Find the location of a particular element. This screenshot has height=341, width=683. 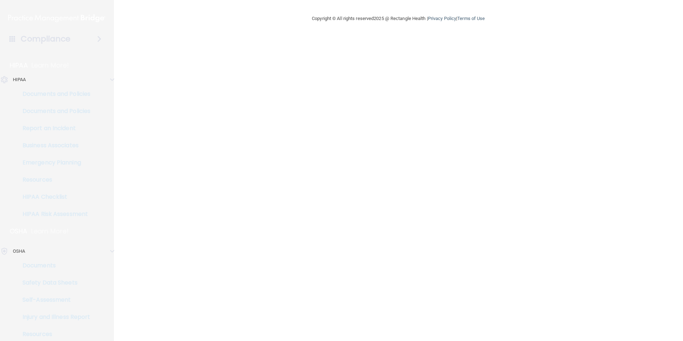

p: Injury and Illness Report is located at coordinates (53, 317).